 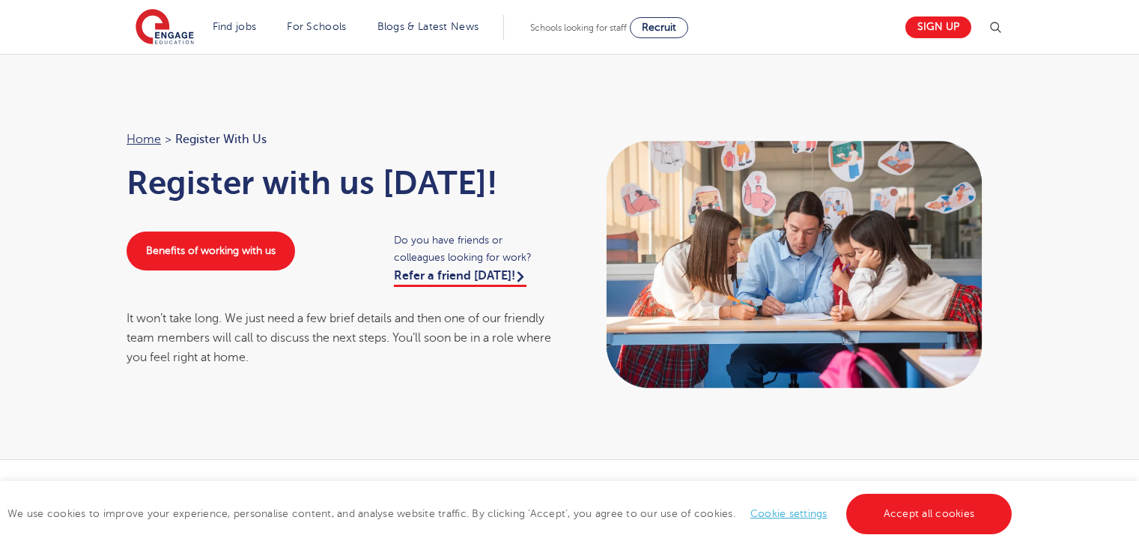 I want to click on div: It won’t take long. We just need a few brief details and then one of our friendly team members wi..., so click(x=341, y=338).